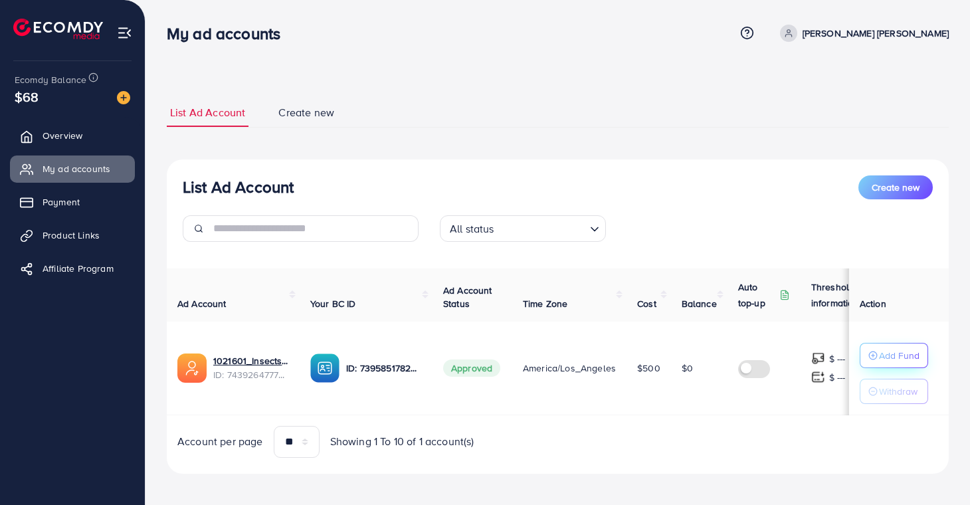  I want to click on a: 1021601_Insects Beauties_1732088822803, so click(251, 361).